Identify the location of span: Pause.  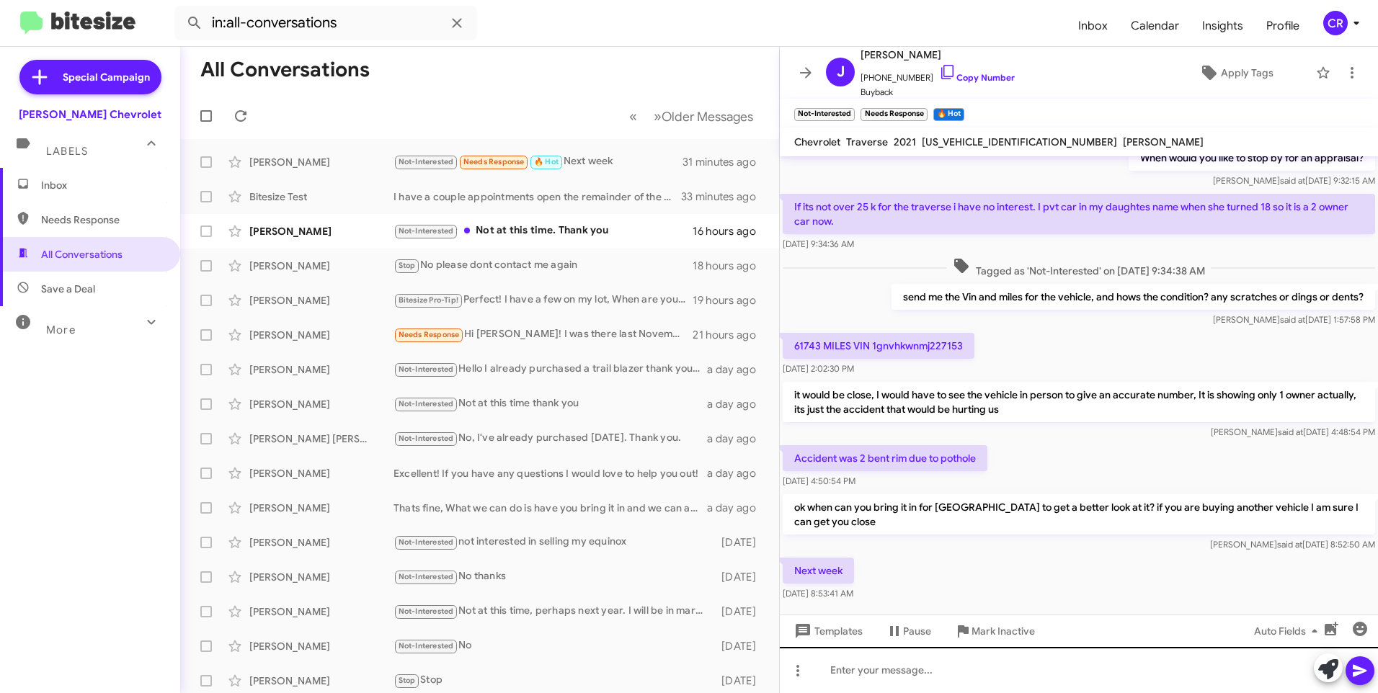
(917, 631).